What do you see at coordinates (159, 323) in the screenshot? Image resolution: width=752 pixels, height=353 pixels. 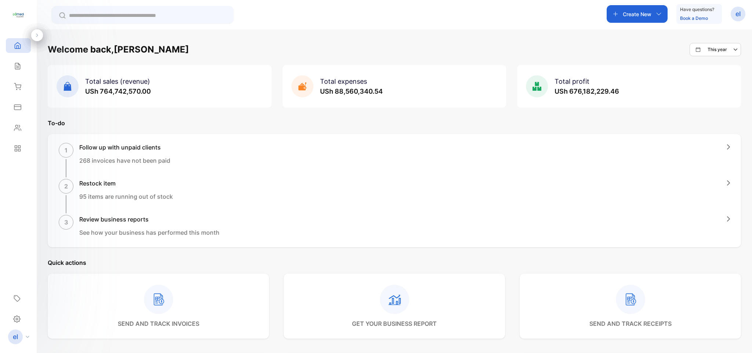 I see `p: send and track invoices` at bounding box center [159, 323].